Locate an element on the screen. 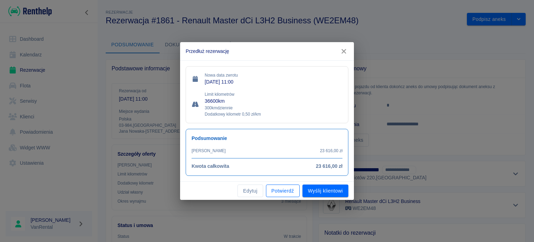  p: Nowa data zwrotu is located at coordinates (274, 75).